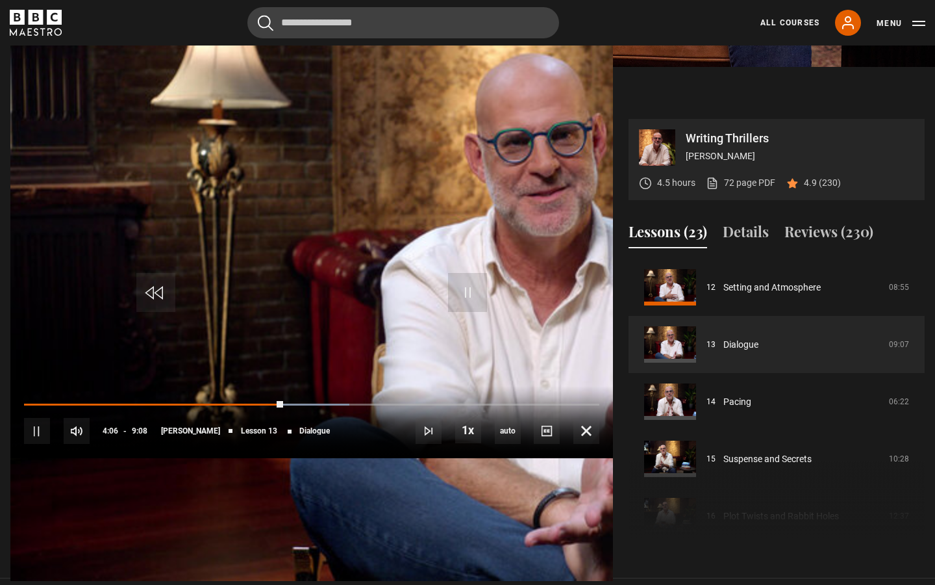  I want to click on button: Mute, so click(77, 431).